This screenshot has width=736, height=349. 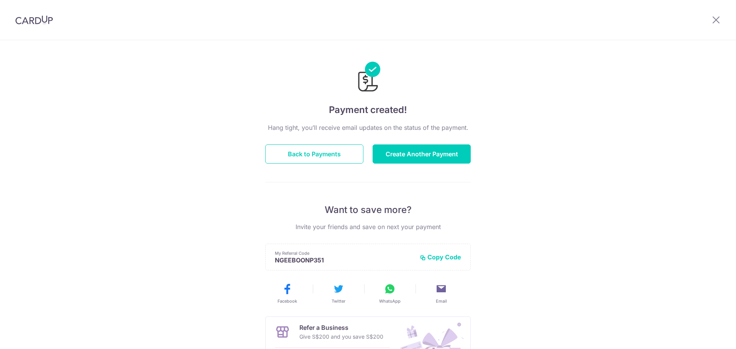 What do you see at coordinates (440, 257) in the screenshot?
I see `button: Copy Code` at bounding box center [440, 257].